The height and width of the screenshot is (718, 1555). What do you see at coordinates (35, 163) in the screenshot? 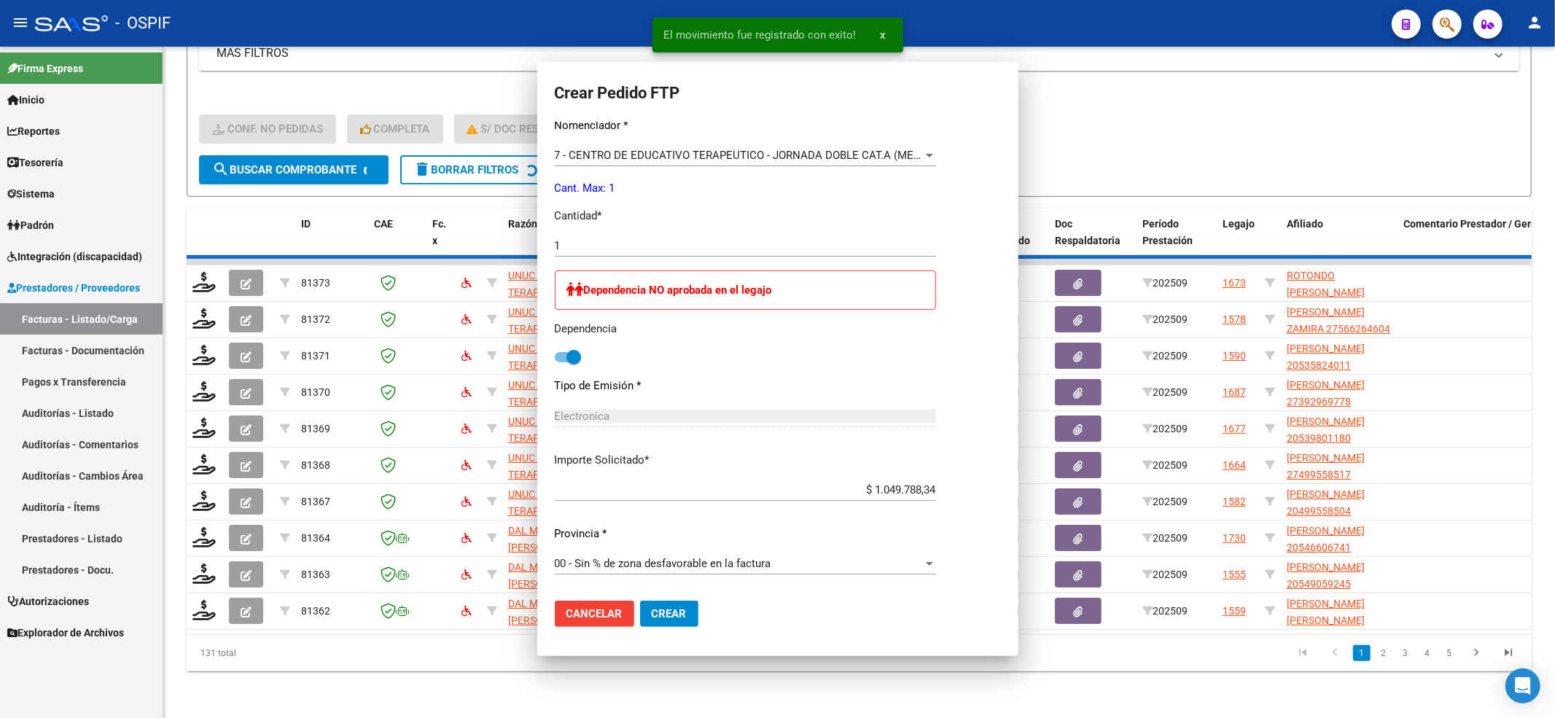
I see `span: Tesorería` at bounding box center [35, 163].